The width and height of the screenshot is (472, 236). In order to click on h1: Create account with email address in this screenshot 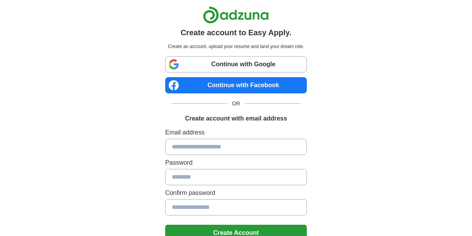, I will do `click(236, 119)`.